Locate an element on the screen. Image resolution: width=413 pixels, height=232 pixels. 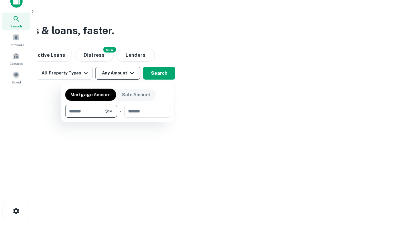
div: Chat Widget is located at coordinates (396, 196).